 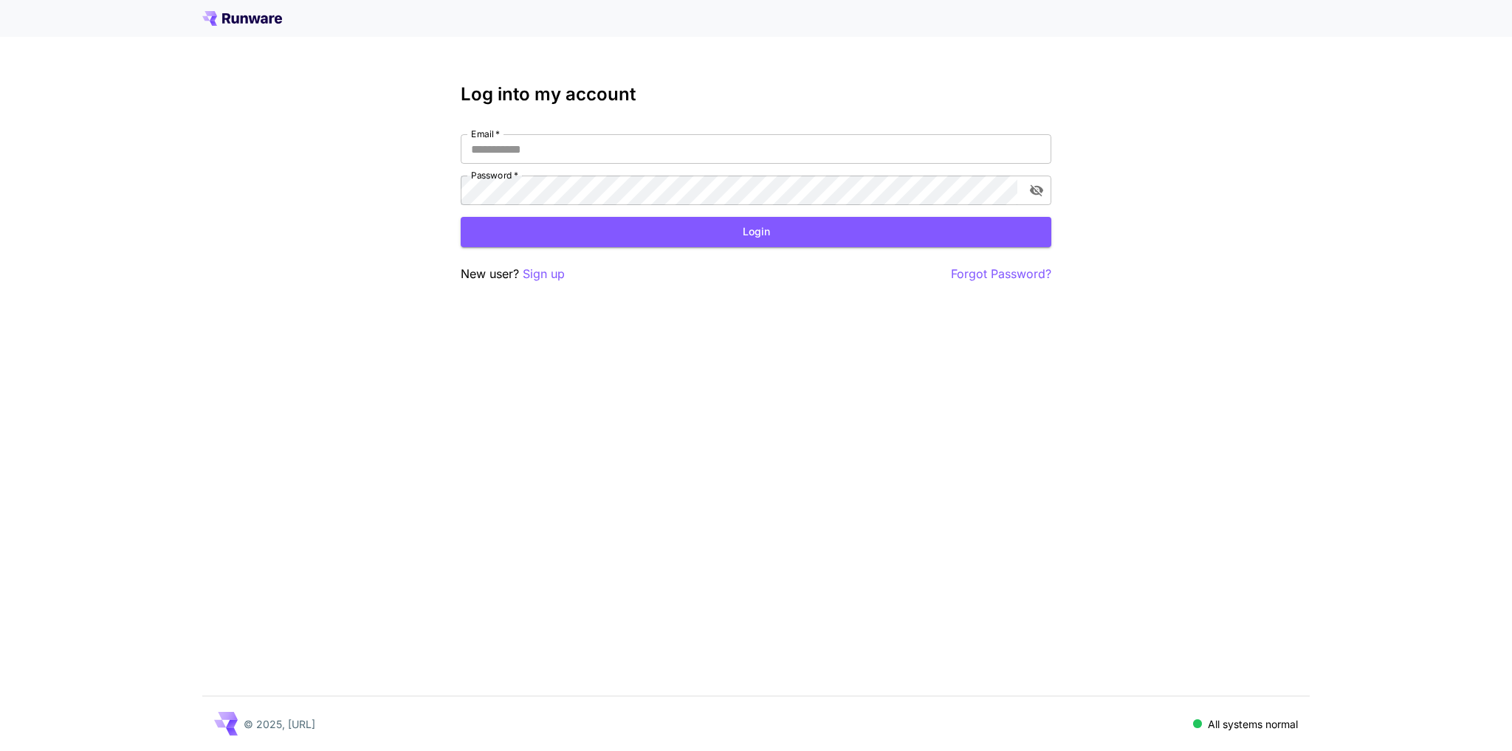 I want to click on p: All systems normal, so click(x=1253, y=724).